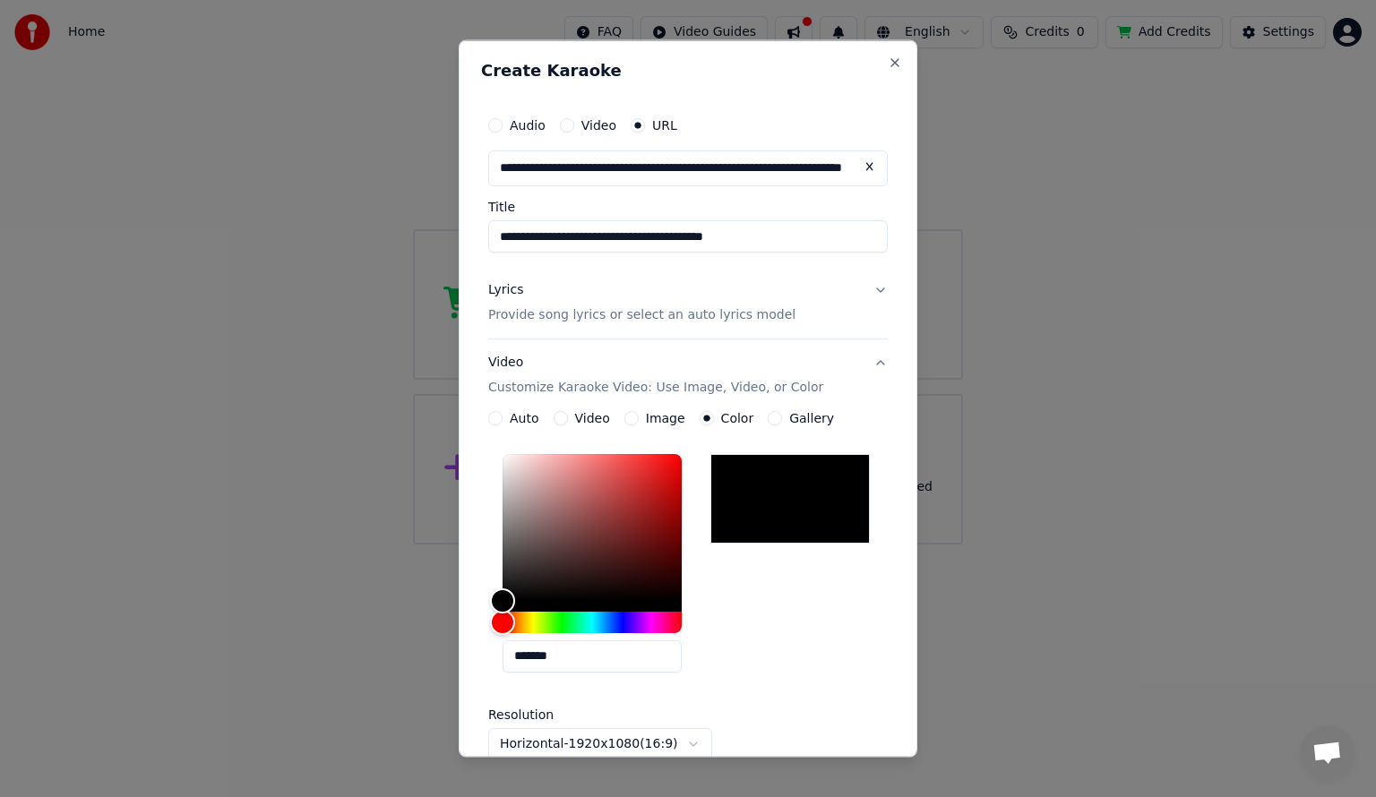  What do you see at coordinates (578, 714) in the screenshot?
I see `label: Resolution` at bounding box center [578, 714].